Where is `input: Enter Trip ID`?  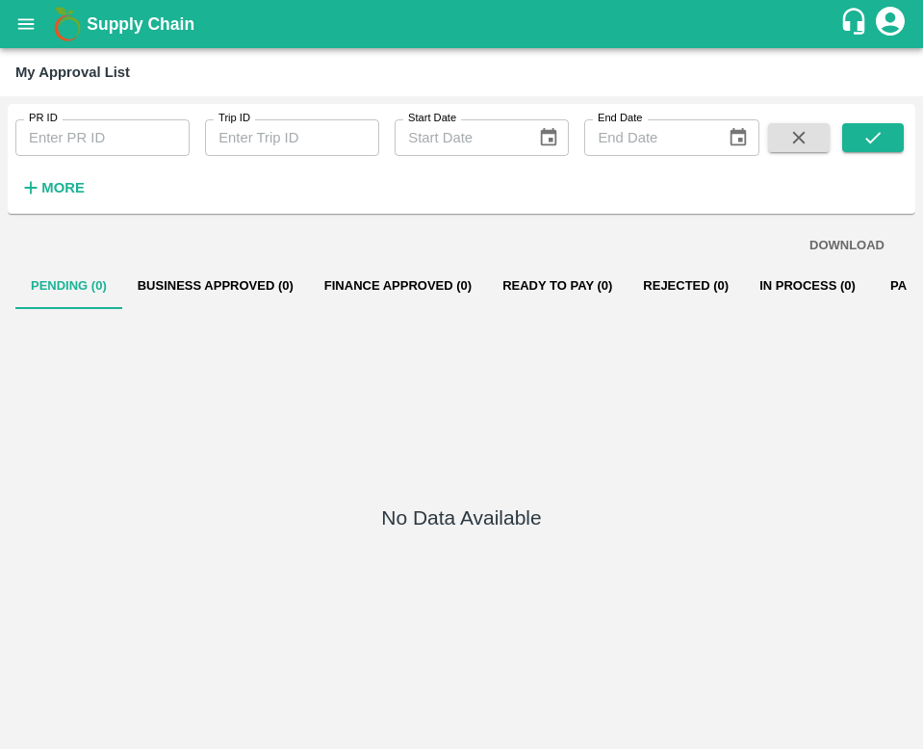
input: Enter Trip ID is located at coordinates (292, 138).